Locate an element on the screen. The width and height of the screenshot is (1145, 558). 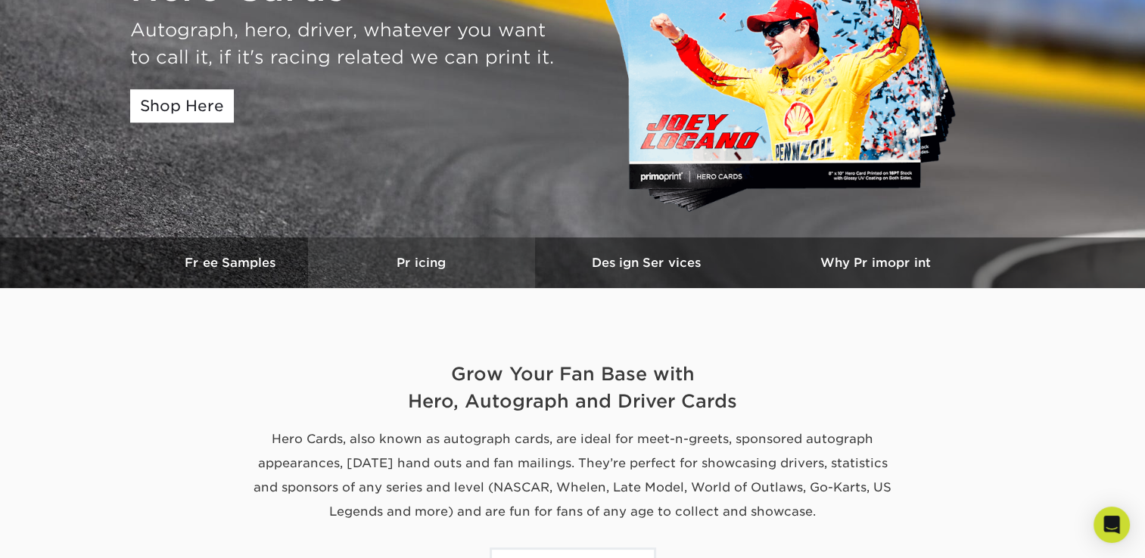
h2: Grow Your Fan Base with Hero, Autograph and Driver Cards is located at coordinates (573, 388).